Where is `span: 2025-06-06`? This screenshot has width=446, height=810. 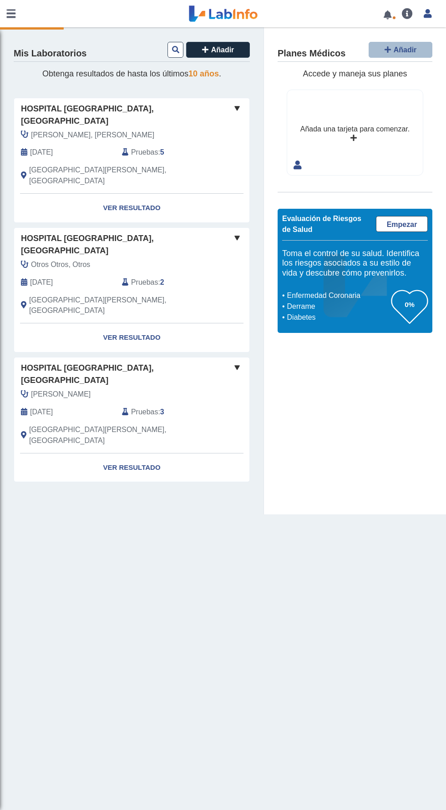 span: 2025-06-06 is located at coordinates (41, 282).